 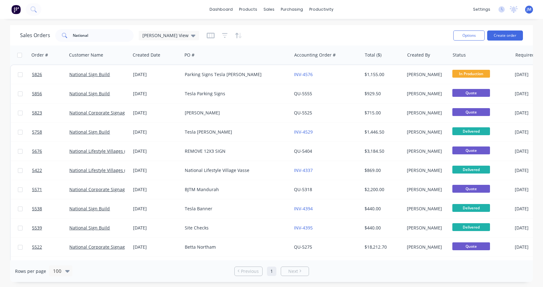 What do you see at coordinates (37, 208) in the screenshot?
I see `span: 5538` at bounding box center [37, 208].